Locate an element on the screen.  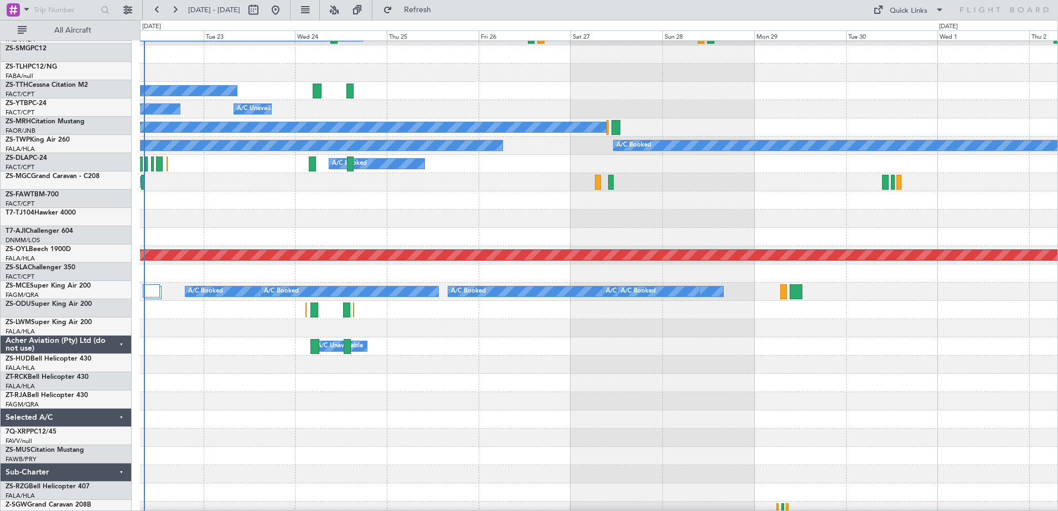
span: All Aircraft is located at coordinates (72, 30).